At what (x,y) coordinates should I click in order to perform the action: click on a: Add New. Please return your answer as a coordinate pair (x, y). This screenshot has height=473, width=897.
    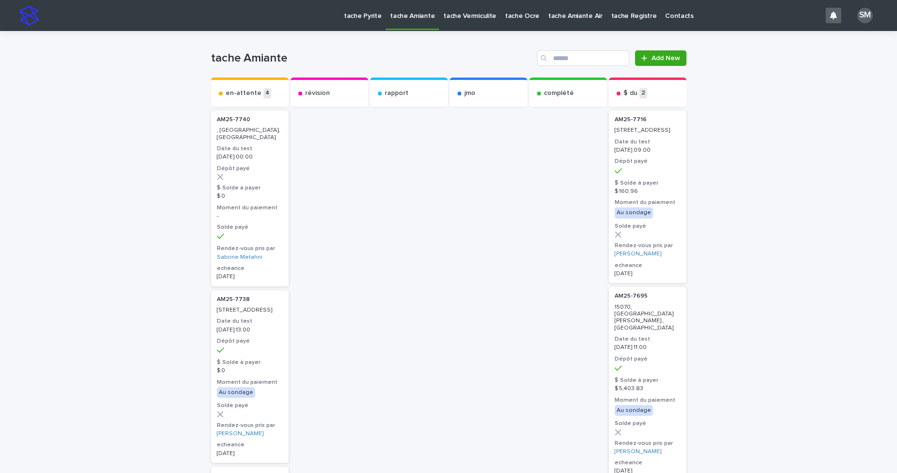
    Looking at the image, I should click on (660, 58).